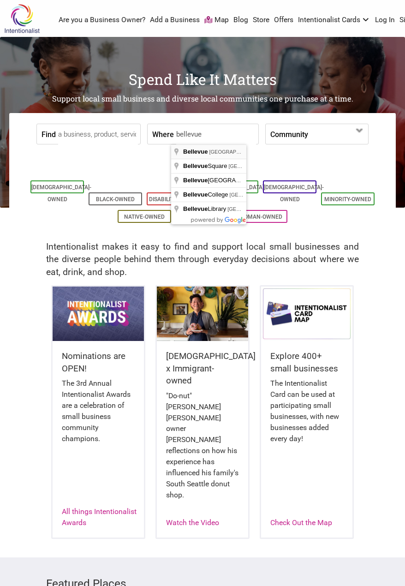 The width and height of the screenshot is (405, 586). I want to click on span: Square, so click(206, 166).